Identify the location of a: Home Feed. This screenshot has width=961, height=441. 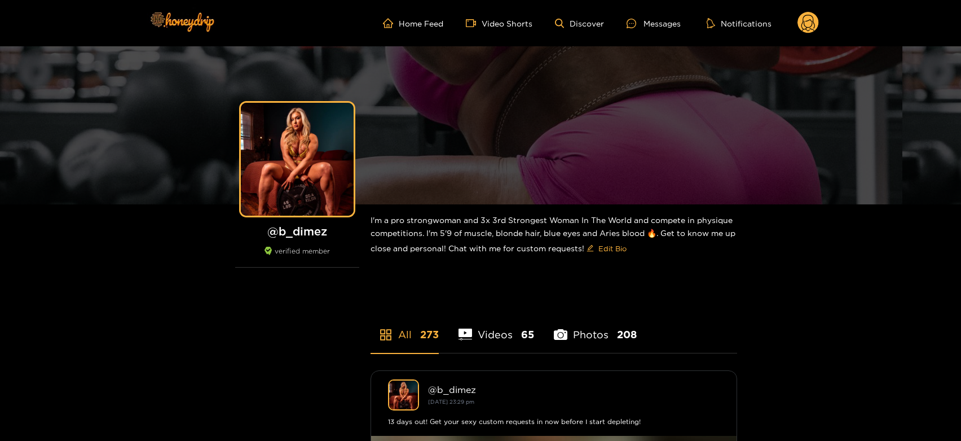
(413, 23).